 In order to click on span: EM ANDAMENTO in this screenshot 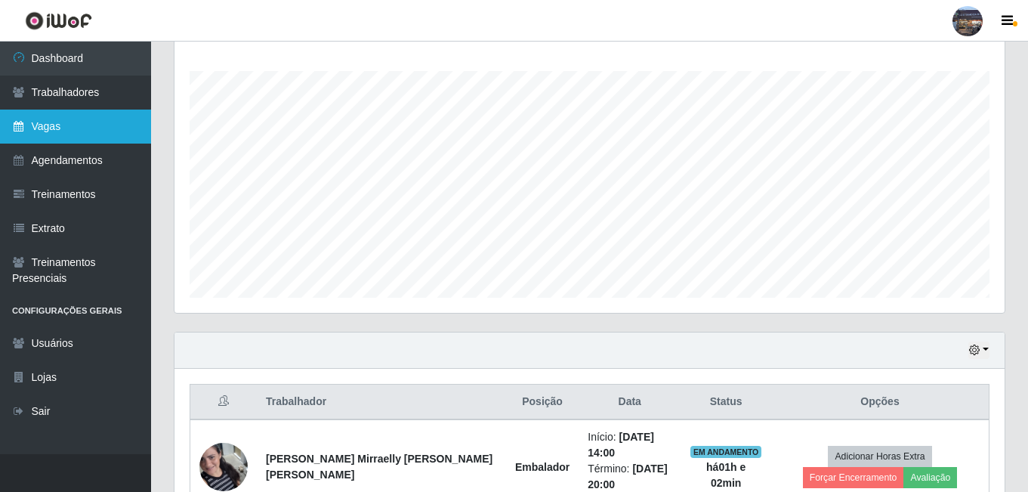, I will do `click(726, 452)`.